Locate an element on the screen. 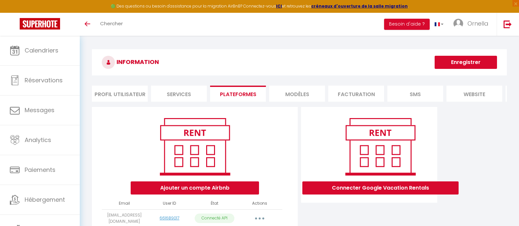 This screenshot has width=519, height=226. li: Plateformes is located at coordinates (238, 93).